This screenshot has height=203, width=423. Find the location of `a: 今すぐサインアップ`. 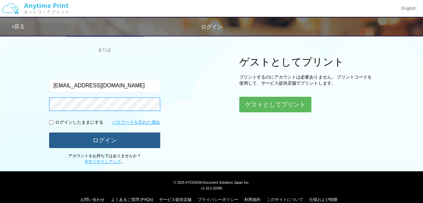

a: 今すぐサインアップ is located at coordinates (103, 161).